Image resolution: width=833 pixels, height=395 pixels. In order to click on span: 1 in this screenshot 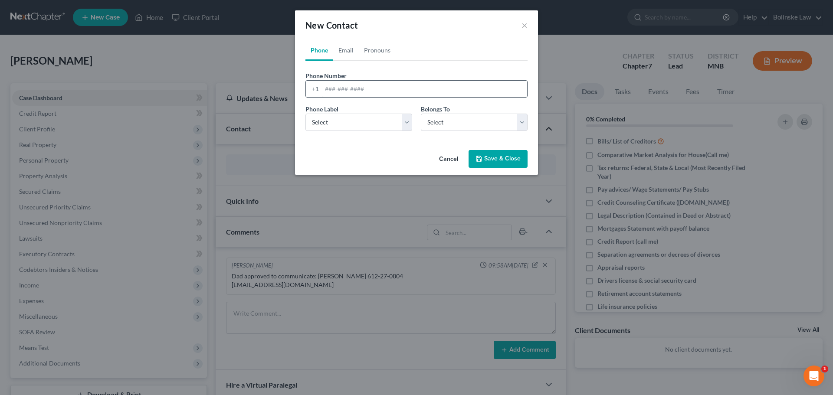, I will do `click(825, 369)`.